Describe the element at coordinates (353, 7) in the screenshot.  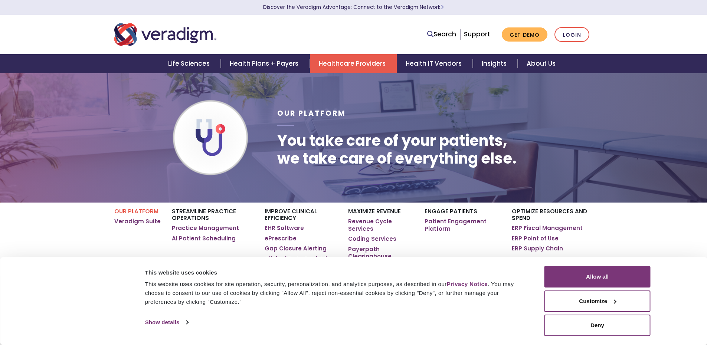
I see `a: Discover the Veradigm Advantage: Connect to the Veradigm NetworkLearn More` at that location.